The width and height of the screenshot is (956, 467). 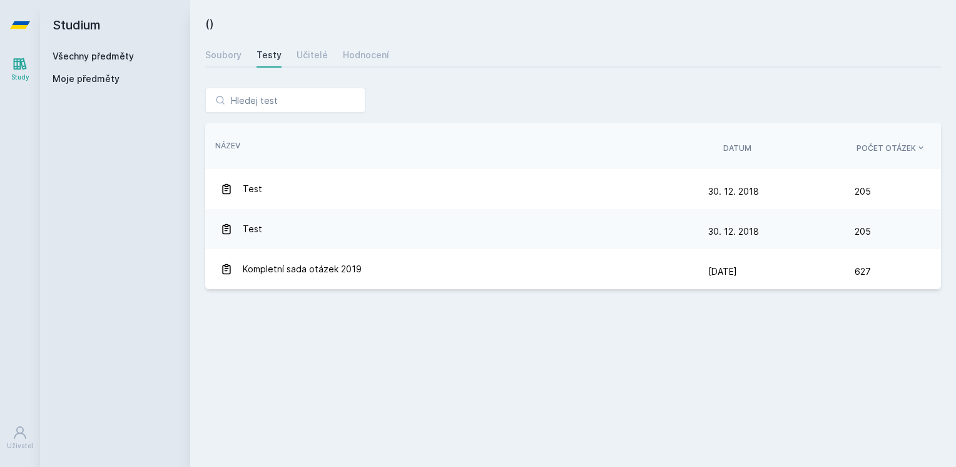 What do you see at coordinates (20, 69) in the screenshot?
I see `a: Study` at bounding box center [20, 69].